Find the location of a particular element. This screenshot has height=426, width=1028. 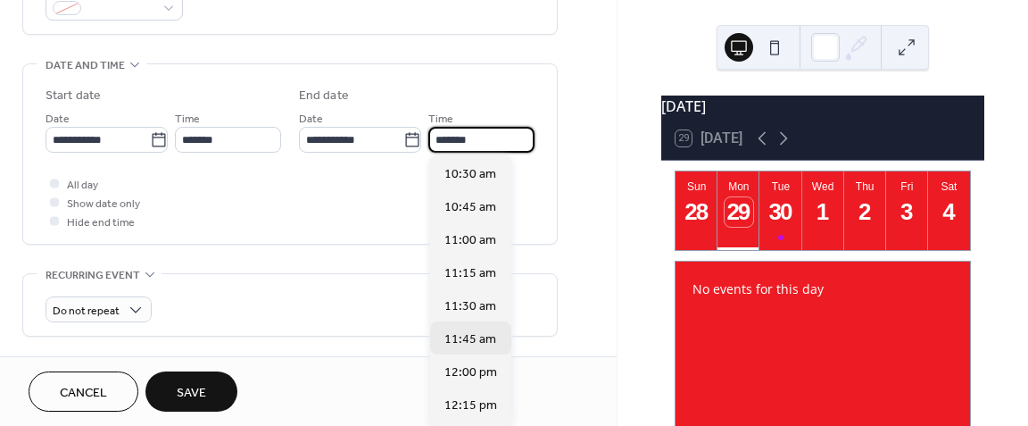

span: 11:45 am is located at coordinates (470, 338).